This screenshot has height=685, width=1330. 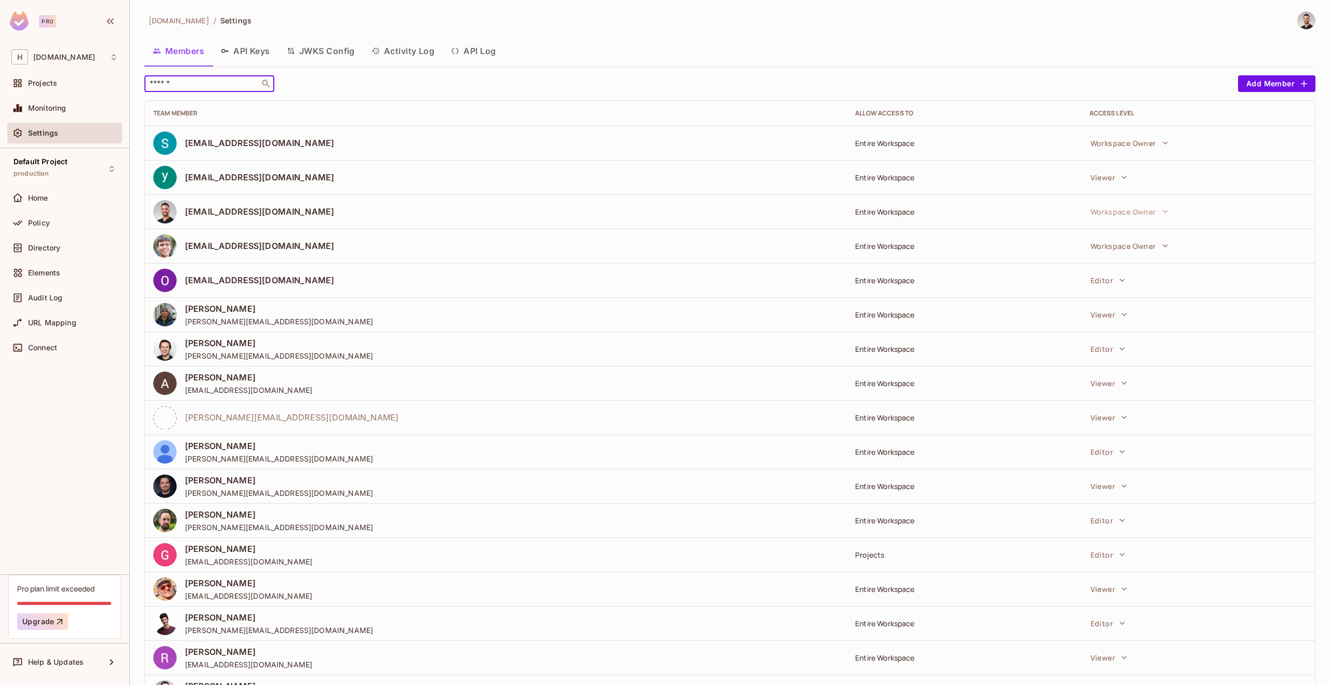 I want to click on img: AItbvmnkTAPvEjX56yzhmA79DmitvqqwzU2IzoyPKsD0=s96-c, so click(x=165, y=143).